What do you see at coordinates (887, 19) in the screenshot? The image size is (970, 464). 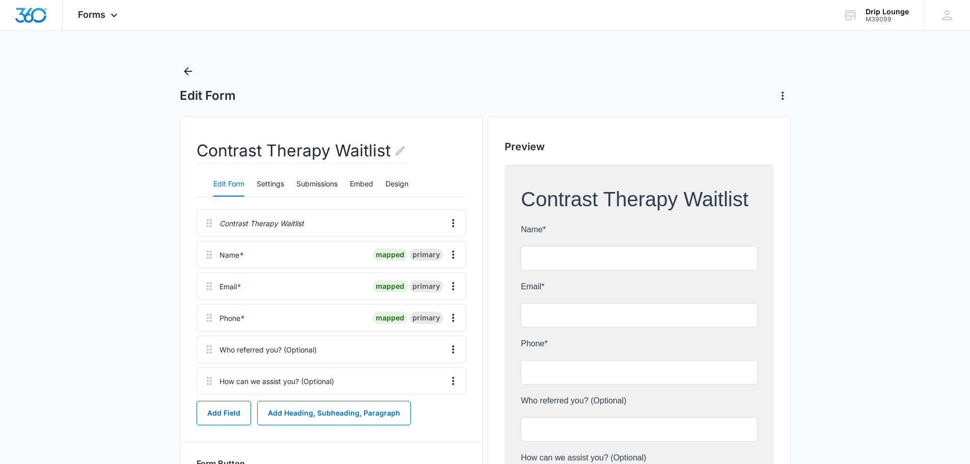 I see `div: account id` at bounding box center [887, 19].